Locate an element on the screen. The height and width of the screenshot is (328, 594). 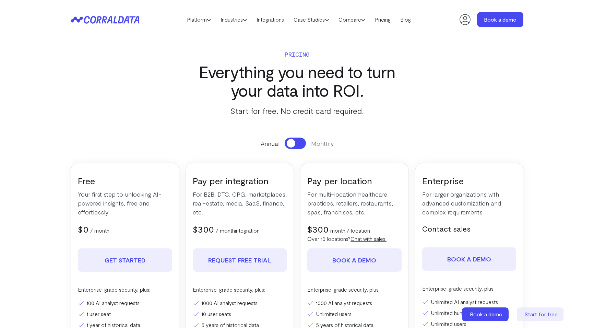
a: Platform is located at coordinates (199, 20).